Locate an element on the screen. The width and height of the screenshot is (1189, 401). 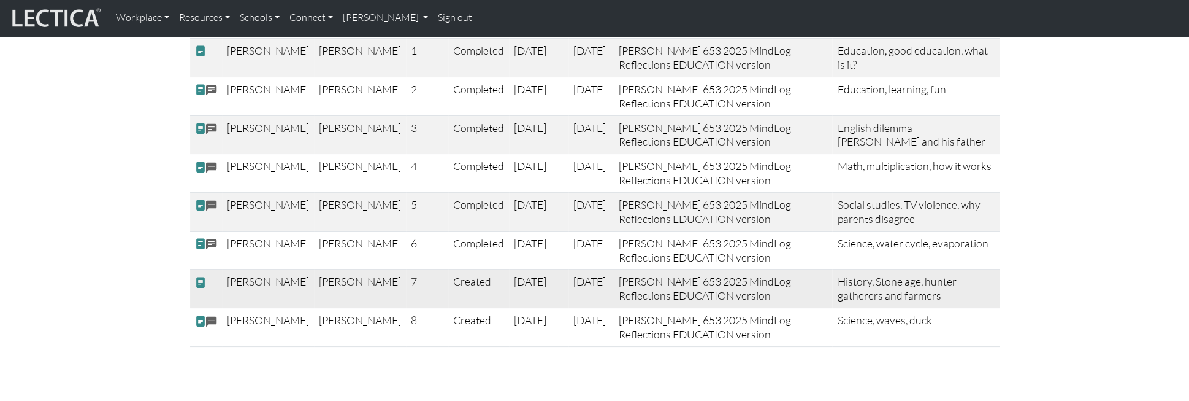
img: lecticalive is located at coordinates (55, 18).